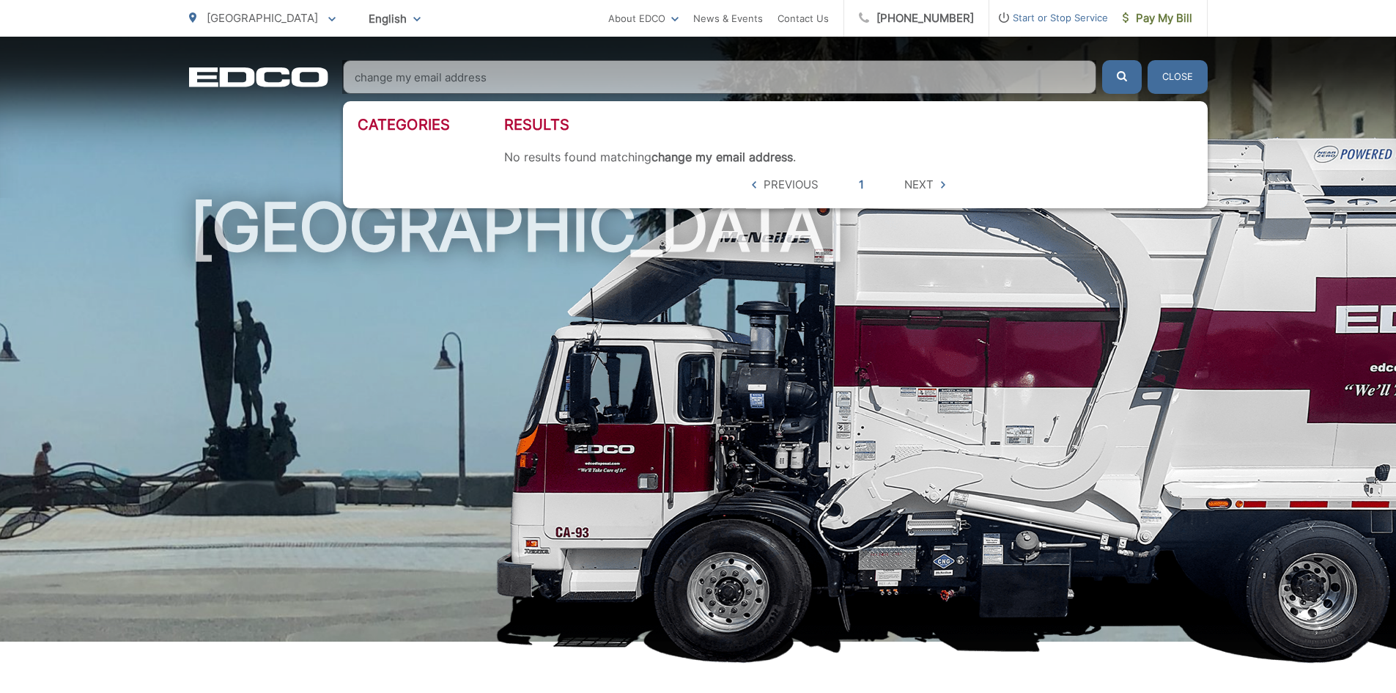  Describe the element at coordinates (259, 77) in the screenshot. I see `a: EDCD logo. Return to the homepage.` at that location.